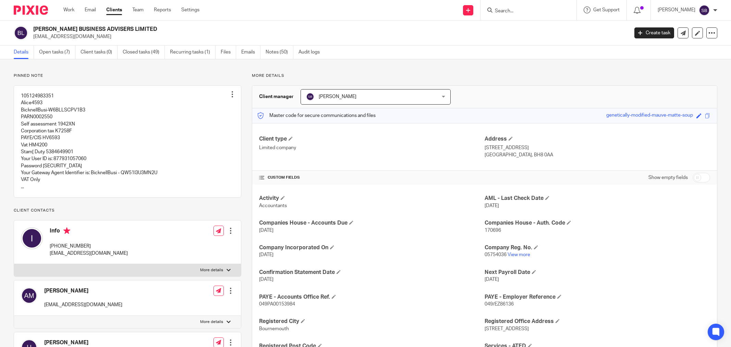 The image size is (731, 347). What do you see at coordinates (493, 230) in the screenshot?
I see `span: 170696` at bounding box center [493, 230].